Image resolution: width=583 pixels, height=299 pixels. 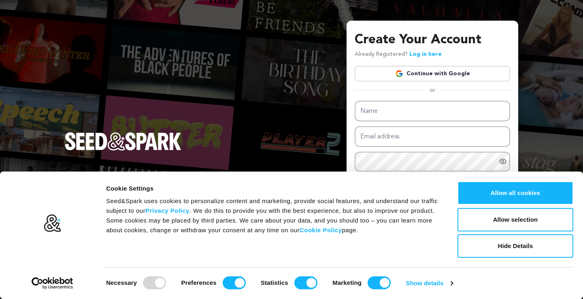 What do you see at coordinates (515, 193) in the screenshot?
I see `button: Allow all cookies` at bounding box center [515, 193].